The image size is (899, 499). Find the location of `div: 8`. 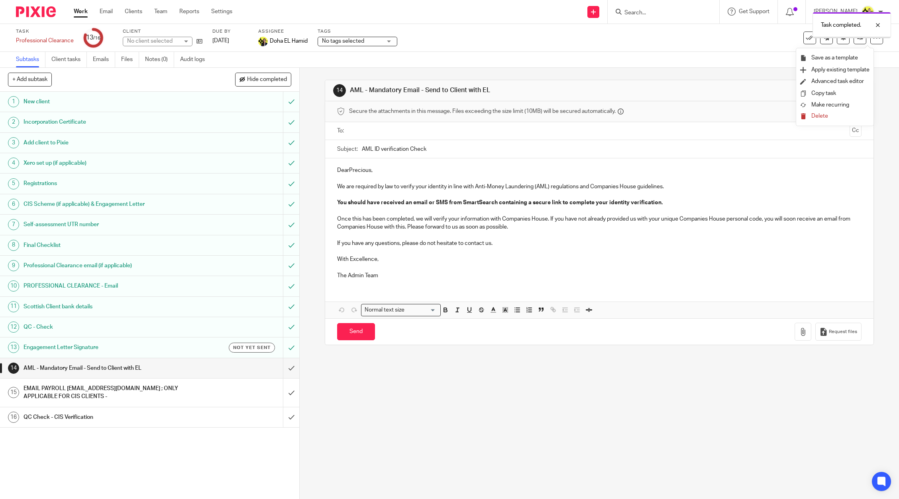

div: 8 is located at coordinates (14, 245).